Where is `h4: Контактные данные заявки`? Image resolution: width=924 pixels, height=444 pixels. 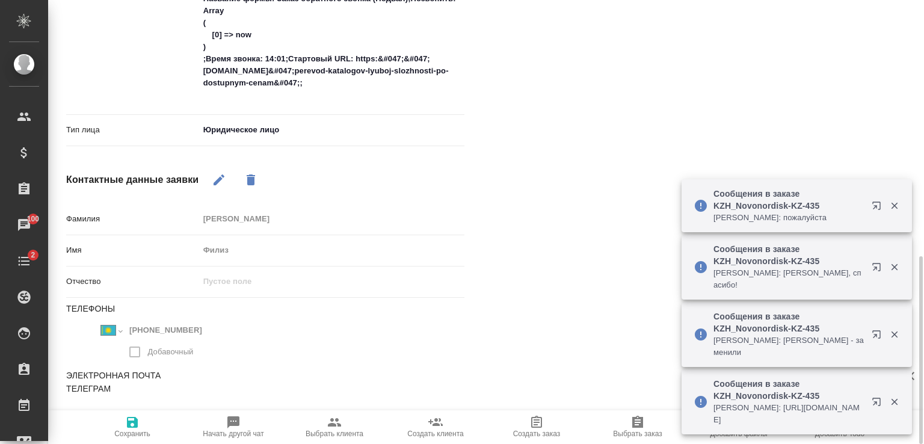 h4: Контактные данные заявки is located at coordinates (132, 180).